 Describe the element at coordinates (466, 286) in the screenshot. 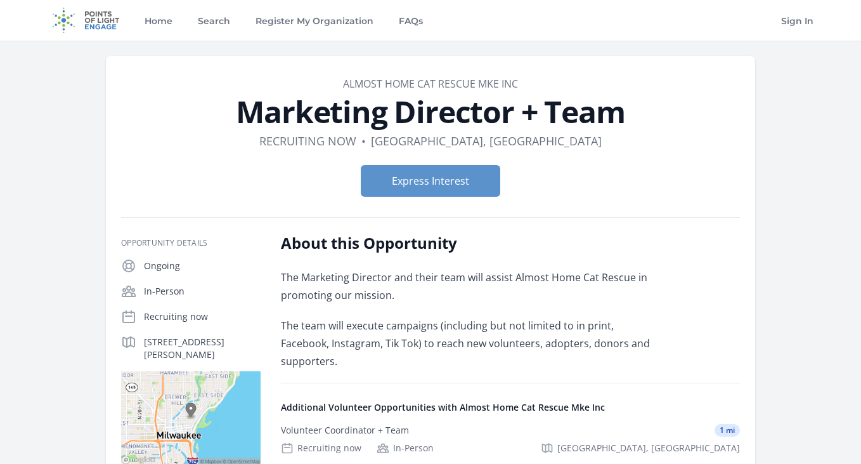

I see `p: The Marketing Director and their team will assist Almost Home Cat Rescue in promoting our mission.` at that location.